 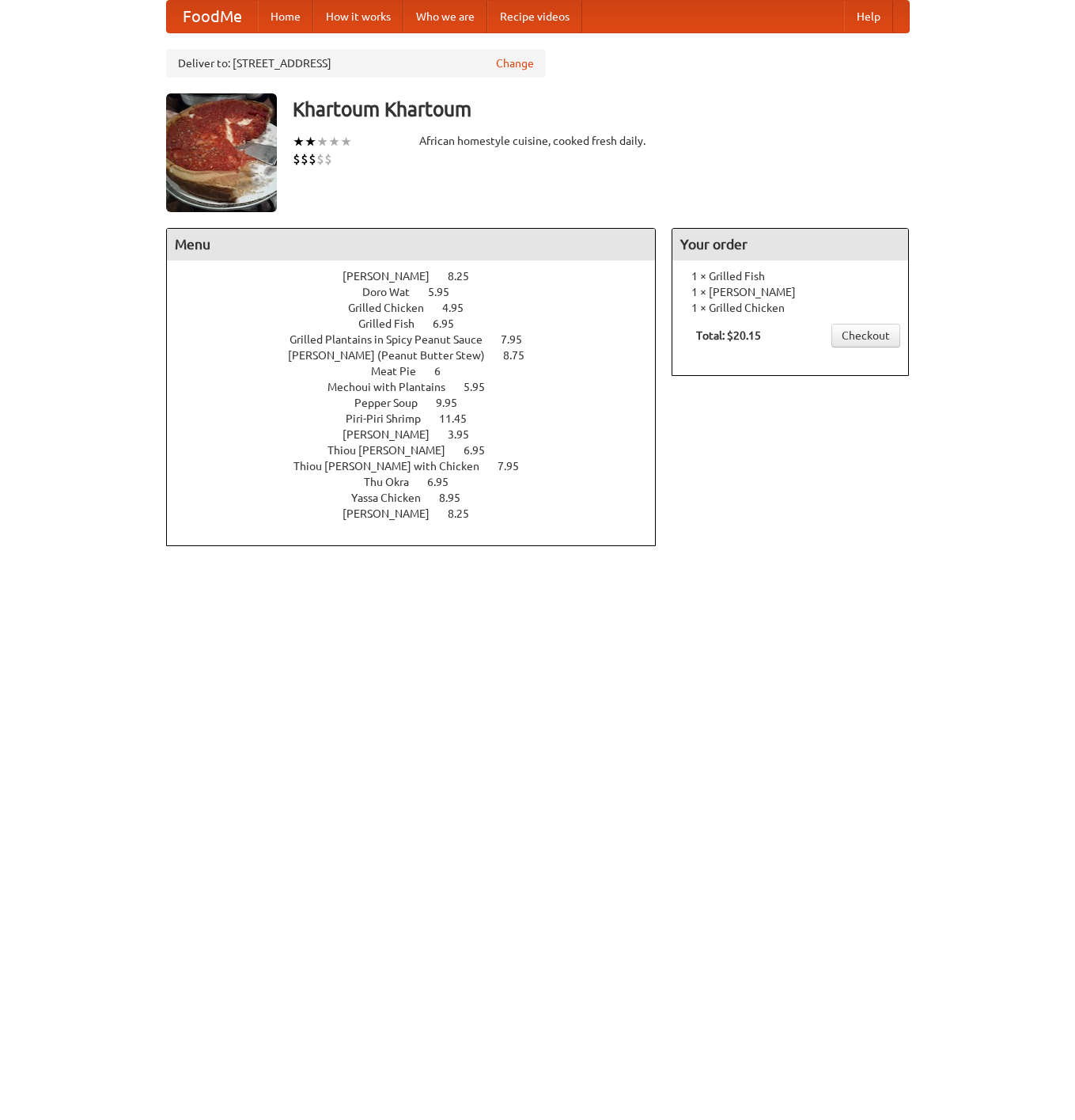 What do you see at coordinates (394, 340) in the screenshot?
I see `span: Grilled Plantains in Spicy Peanut Sauce` at bounding box center [394, 340].